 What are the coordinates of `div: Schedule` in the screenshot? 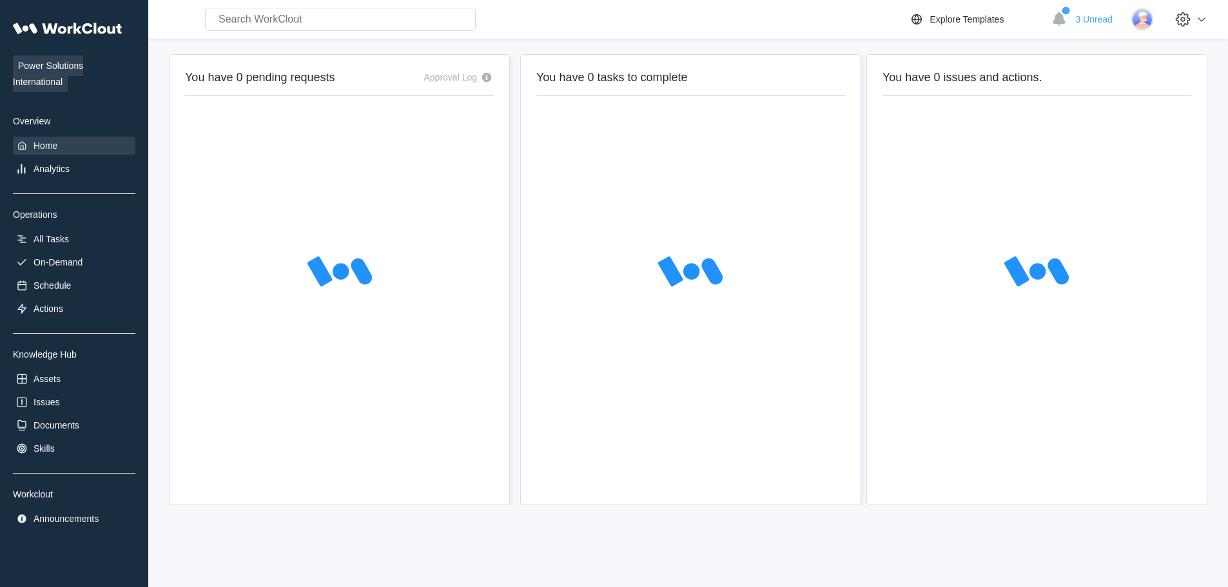 It's located at (52, 285).